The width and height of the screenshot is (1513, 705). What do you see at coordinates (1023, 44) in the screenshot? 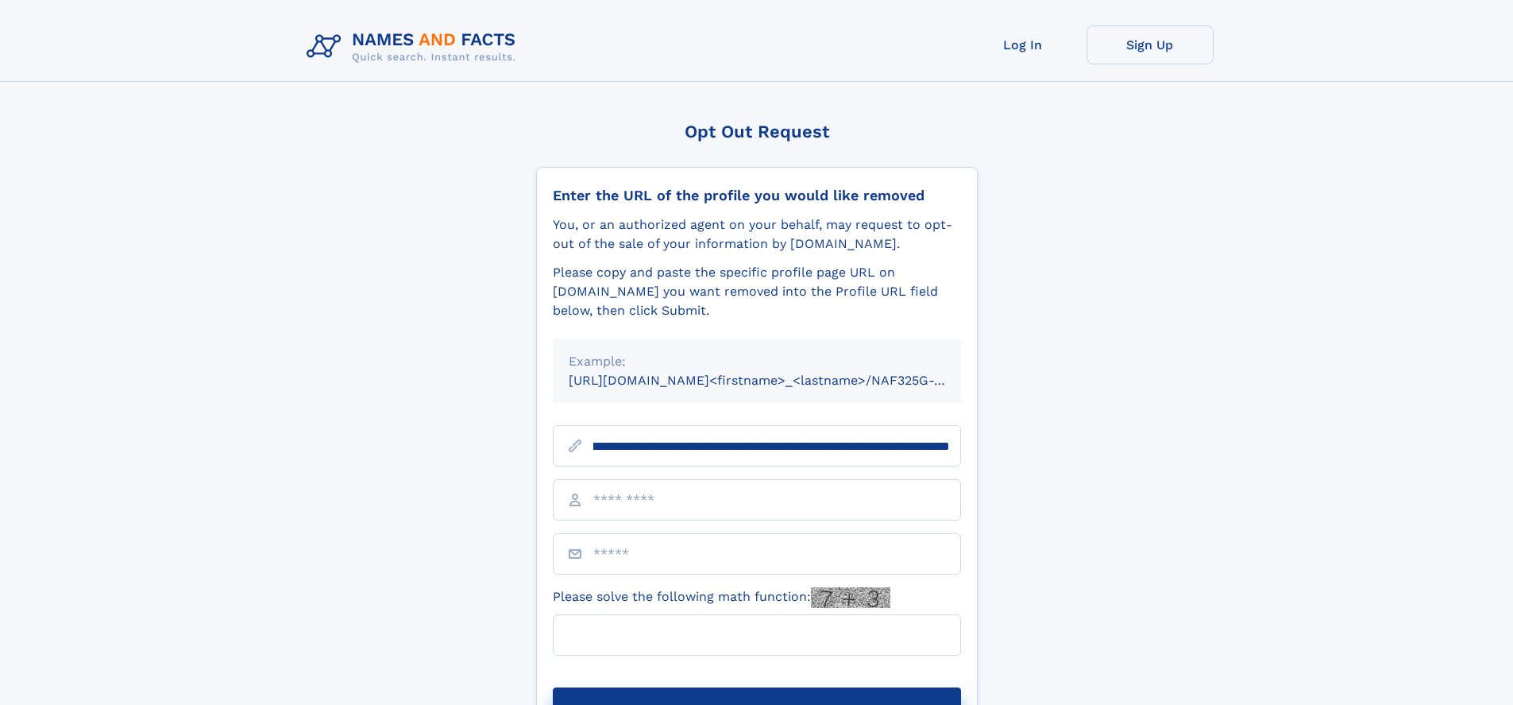
I see `a: Log In` at bounding box center [1023, 44].